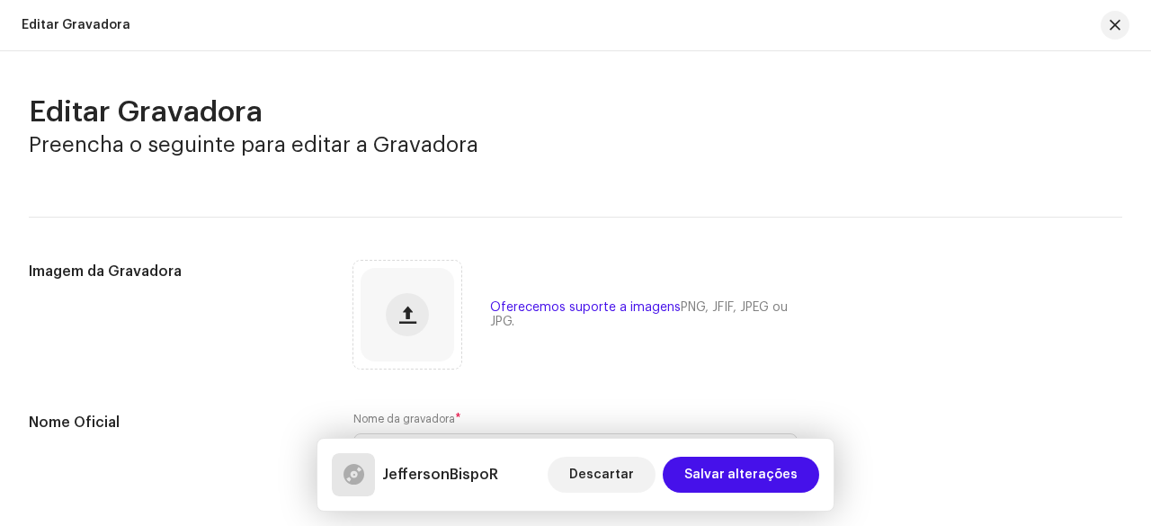 This screenshot has width=1151, height=526. What do you see at coordinates (602, 475) in the screenshot?
I see `button: Descartar` at bounding box center [602, 475].